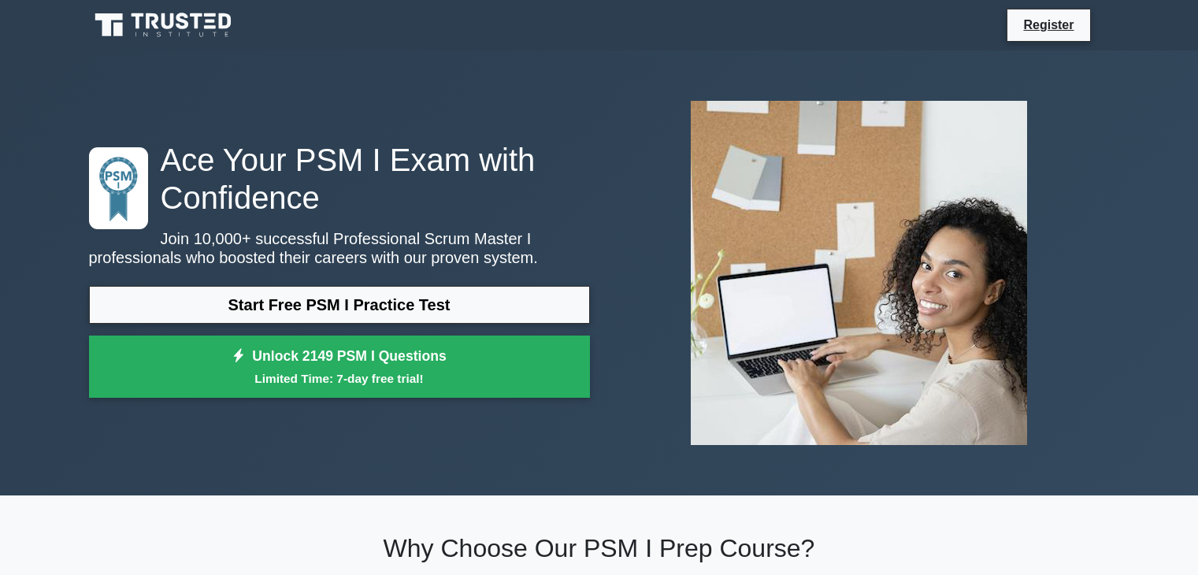 This screenshot has height=575, width=1198. Describe the element at coordinates (340, 179) in the screenshot. I see `h1: Ace Your PSM I Exam with Confidence` at that location.